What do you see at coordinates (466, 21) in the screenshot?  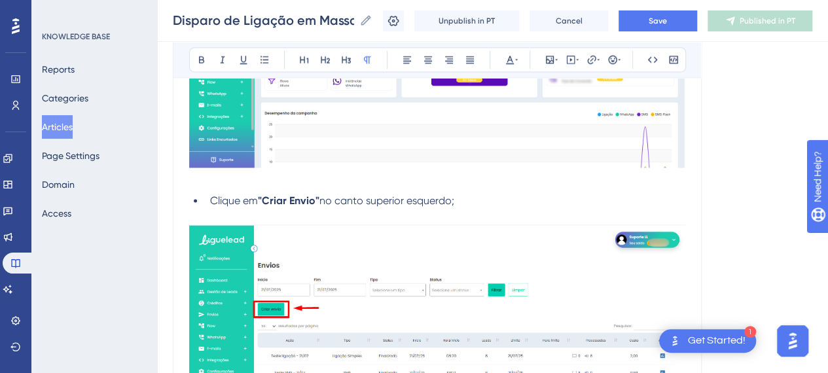 I see `span: Unpublish in PT` at bounding box center [466, 21].